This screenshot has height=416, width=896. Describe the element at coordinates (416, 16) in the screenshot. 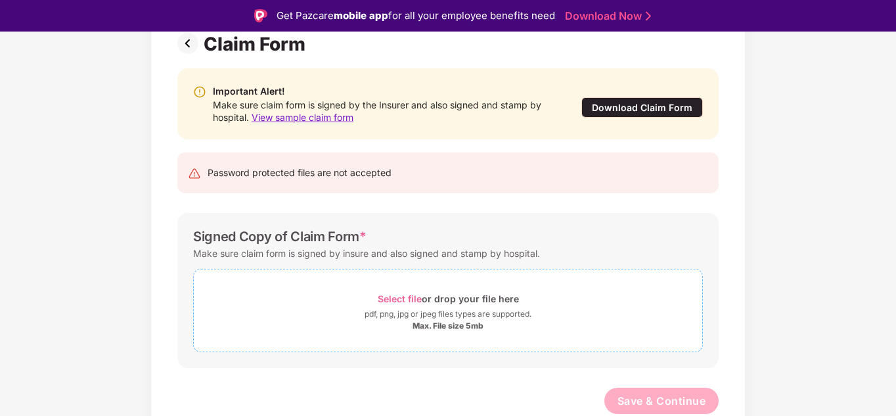

I see `div: Get Pazcare for all your employee benefits need` at that location.